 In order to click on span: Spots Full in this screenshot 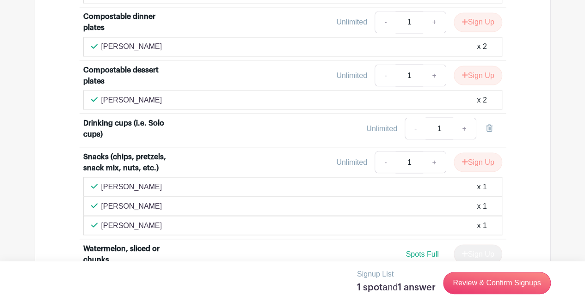, I will do `click(422, 254)`.